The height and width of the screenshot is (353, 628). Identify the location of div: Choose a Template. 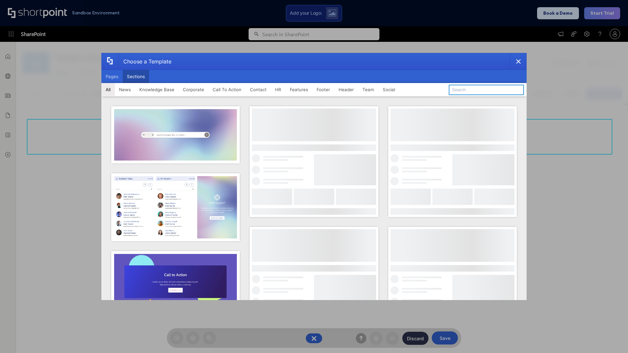
(145, 62).